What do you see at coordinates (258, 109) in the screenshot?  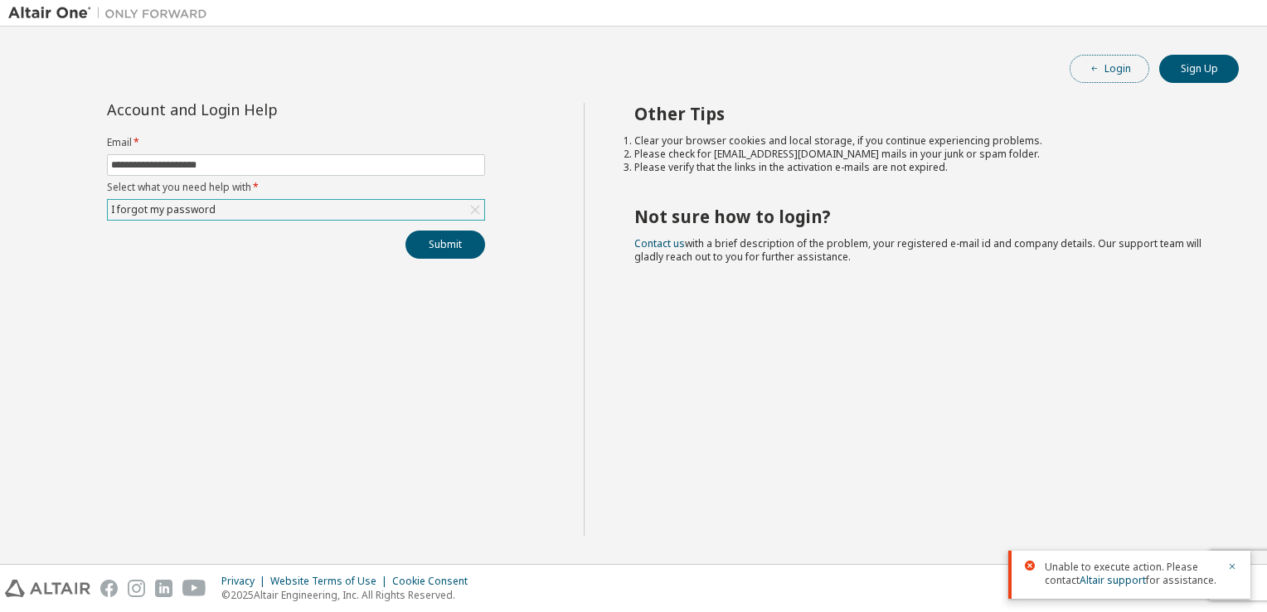 I see `div: Account and Login Help` at bounding box center [258, 109].